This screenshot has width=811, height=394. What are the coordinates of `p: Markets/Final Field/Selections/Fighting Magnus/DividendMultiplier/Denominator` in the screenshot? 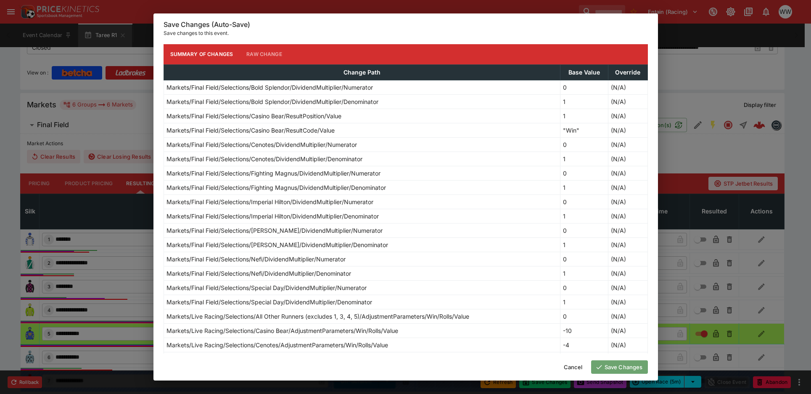 It's located at (276, 187).